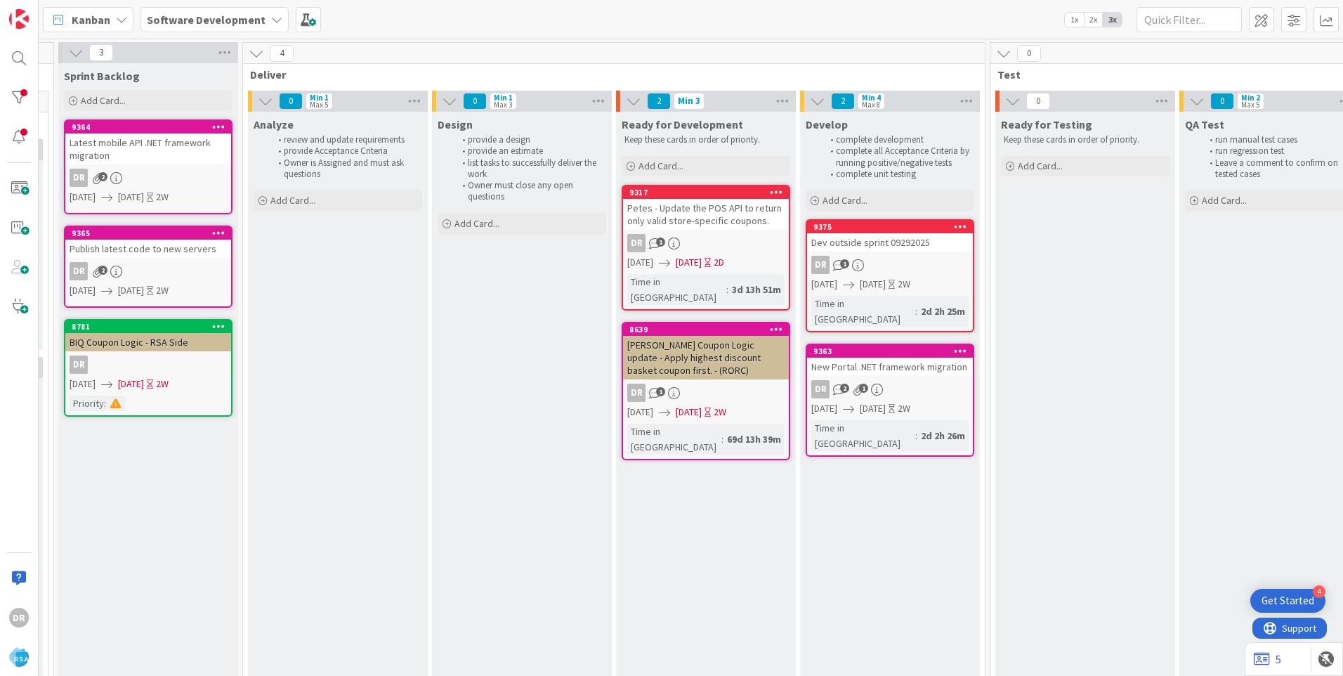  Describe the element at coordinates (1250, 98) in the screenshot. I see `div: Min 2` at that location.